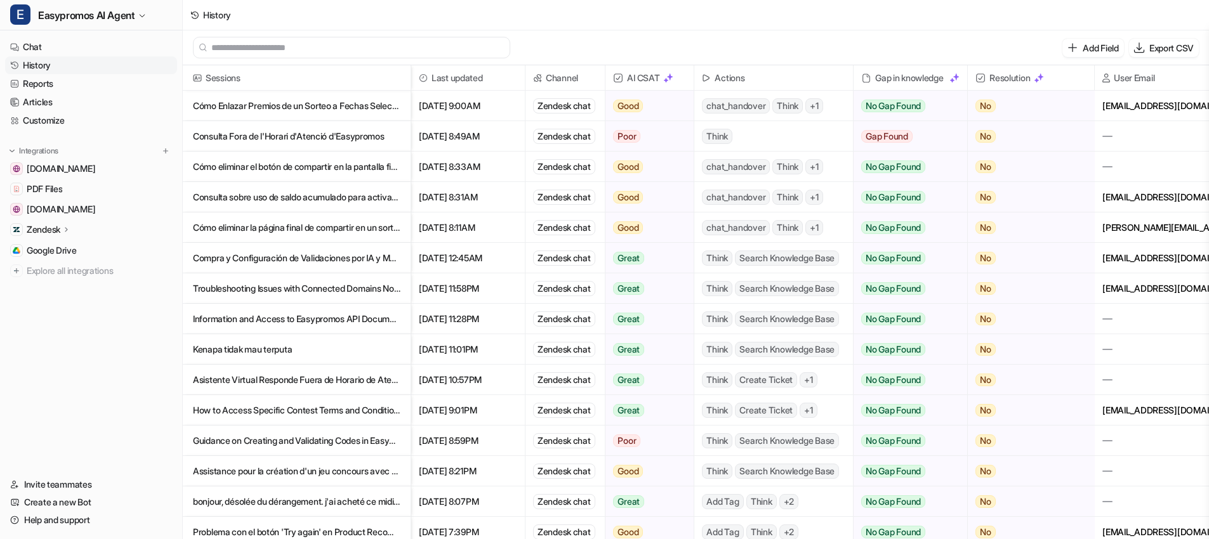 The image size is (1209, 539). I want to click on span: PDF Files, so click(44, 189).